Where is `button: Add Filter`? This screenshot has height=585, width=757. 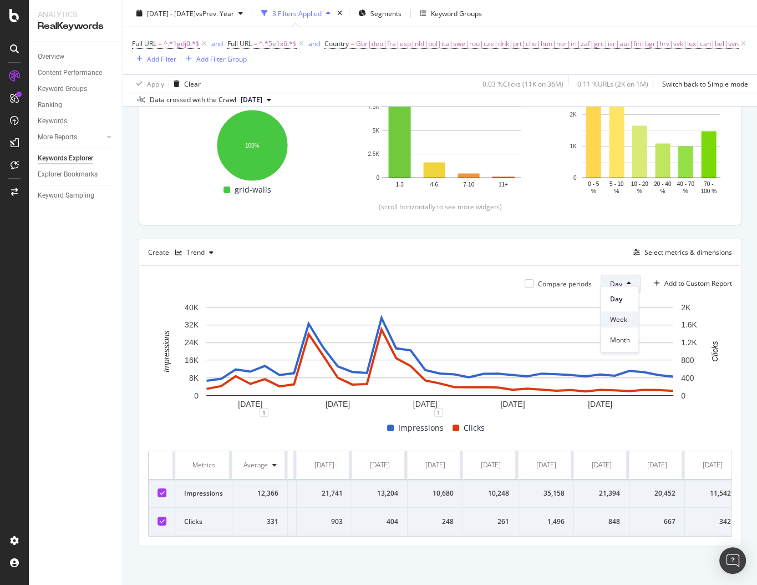 button: Add Filter is located at coordinates (154, 59).